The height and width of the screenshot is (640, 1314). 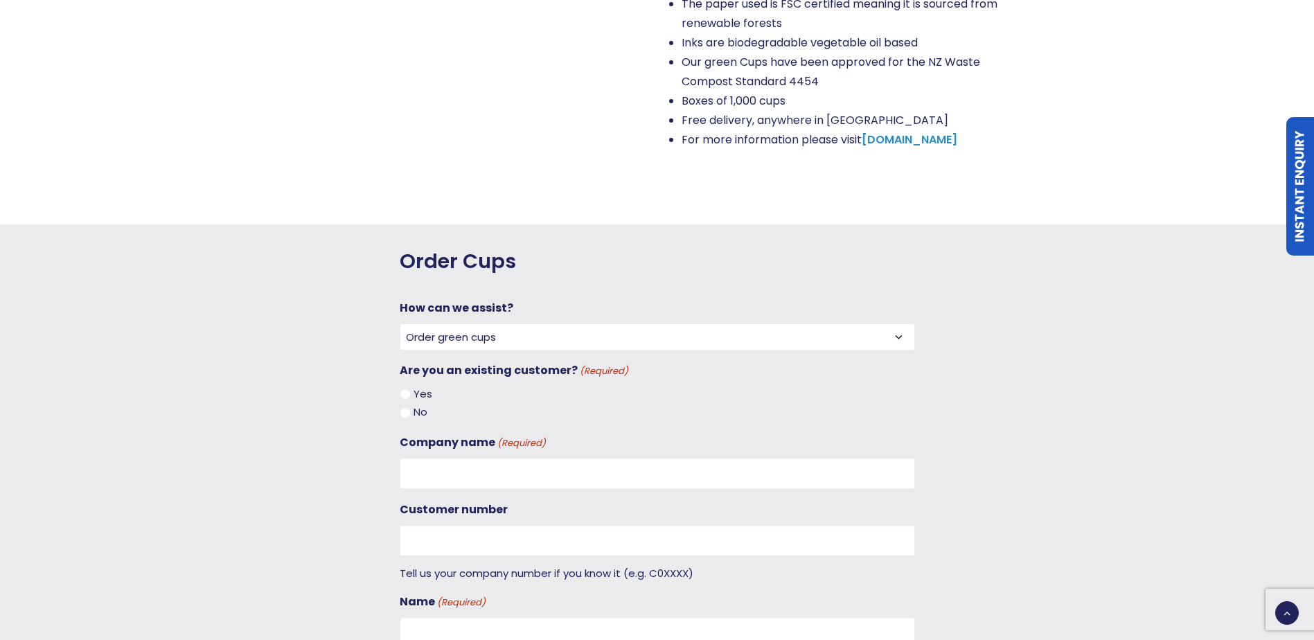 I want to click on label: How can we assist?, so click(x=457, y=308).